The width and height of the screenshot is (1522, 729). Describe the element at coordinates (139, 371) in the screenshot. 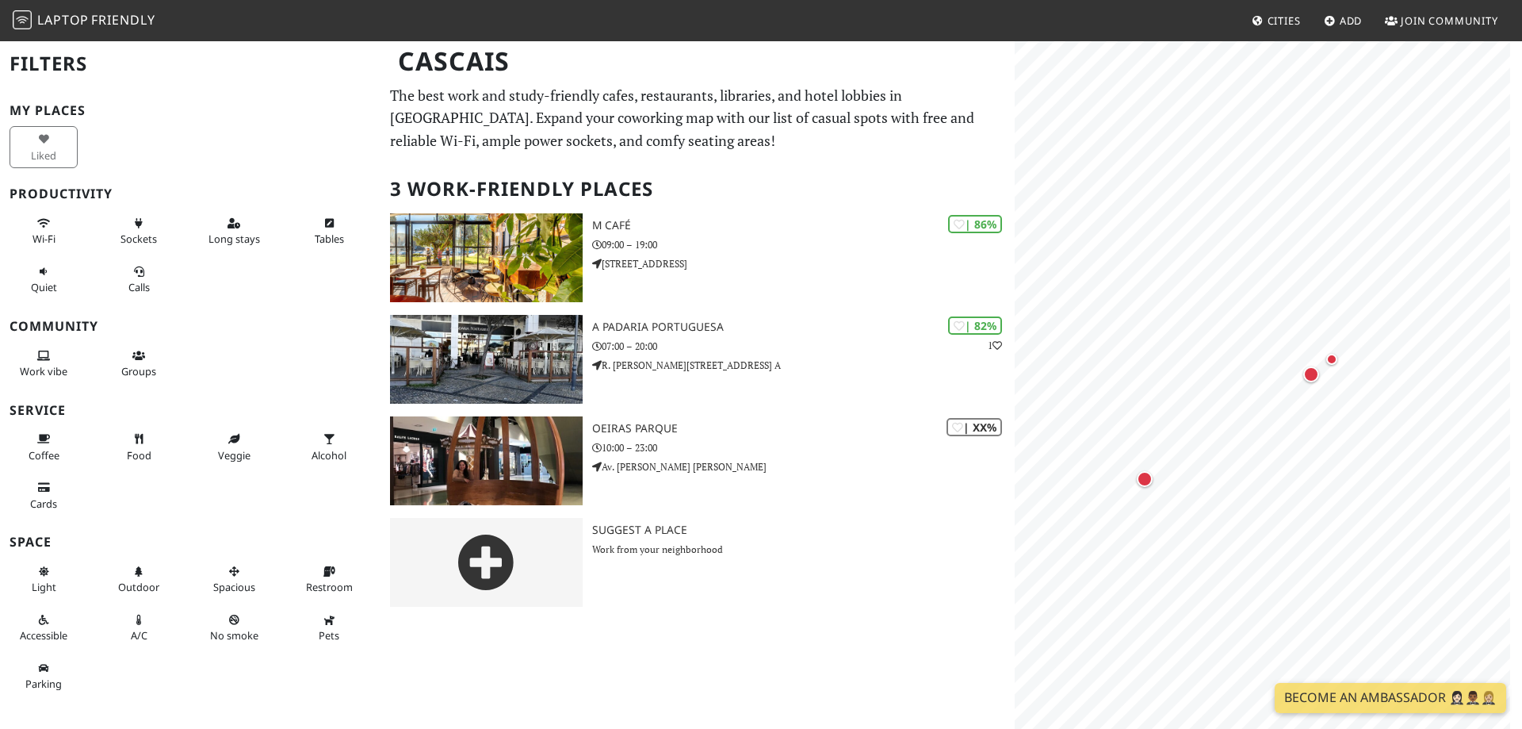

I see `span: Group tables` at that location.